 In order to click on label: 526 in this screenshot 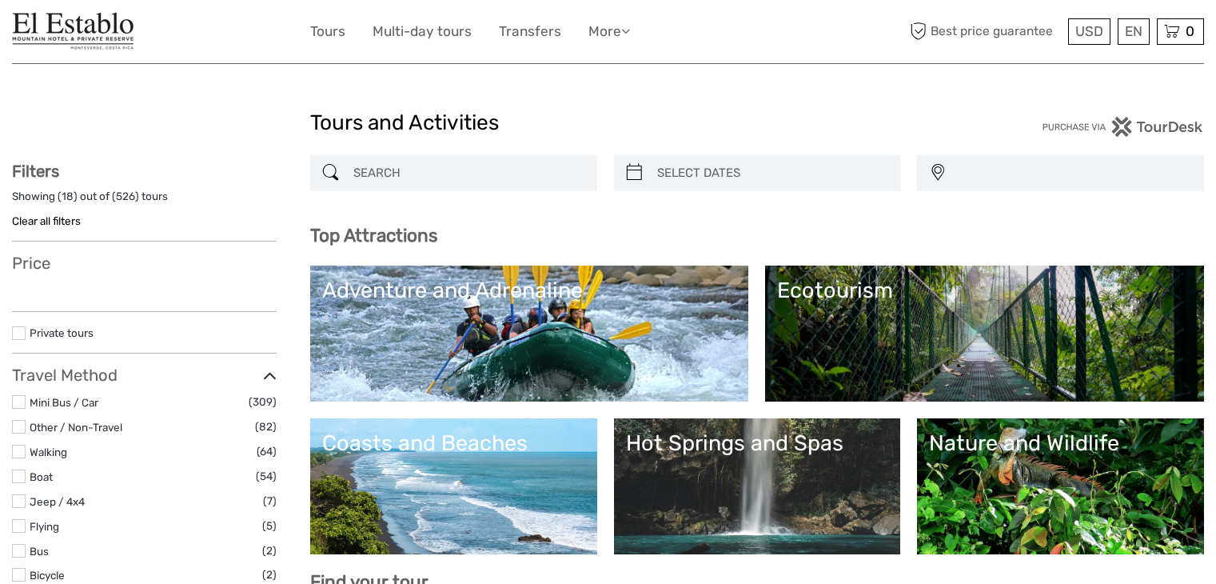, I will do `click(126, 196)`.